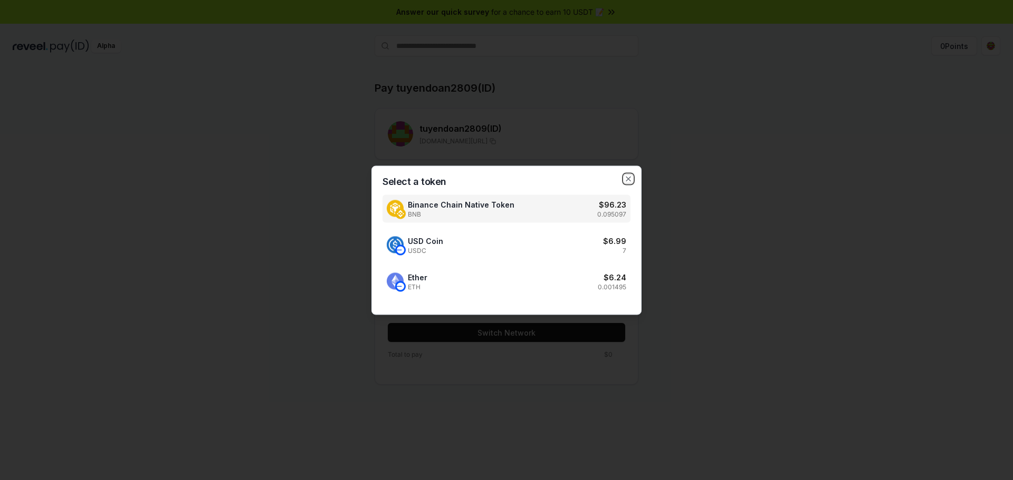 Image resolution: width=1013 pixels, height=480 pixels. What do you see at coordinates (425, 250) in the screenshot?
I see `span: USDC` at bounding box center [425, 250].